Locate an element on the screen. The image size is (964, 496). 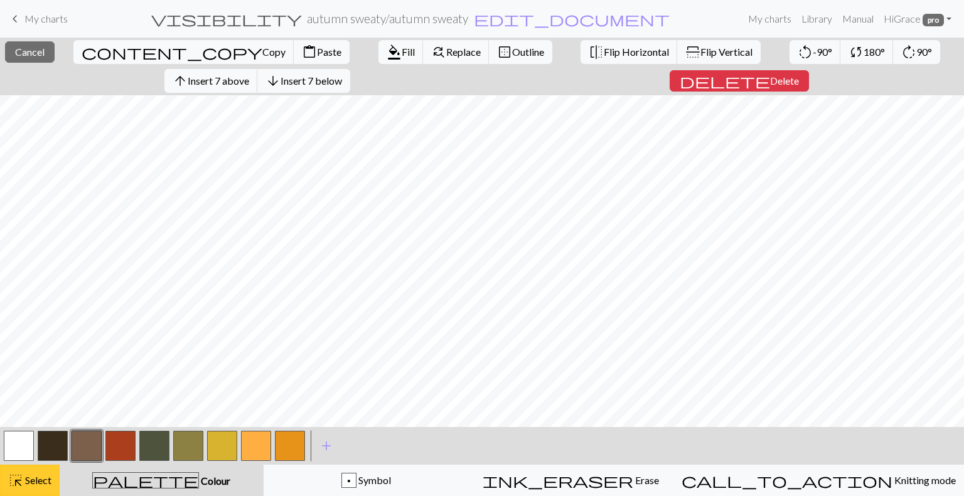
span: Flip Horizontal is located at coordinates (636, 51).